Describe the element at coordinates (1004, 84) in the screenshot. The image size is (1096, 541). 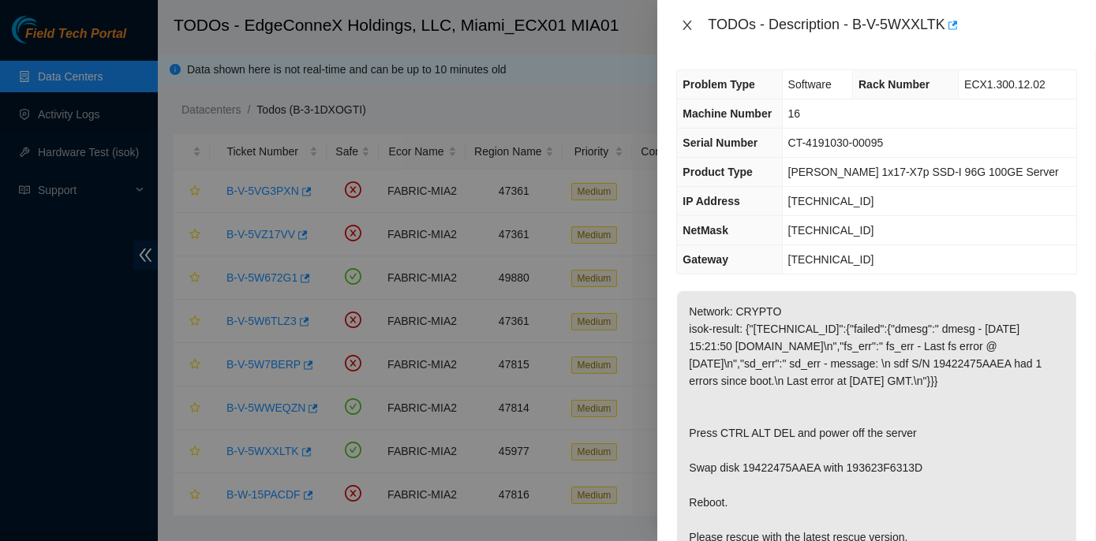
I see `span: ECX1.300.12.02` at that location.